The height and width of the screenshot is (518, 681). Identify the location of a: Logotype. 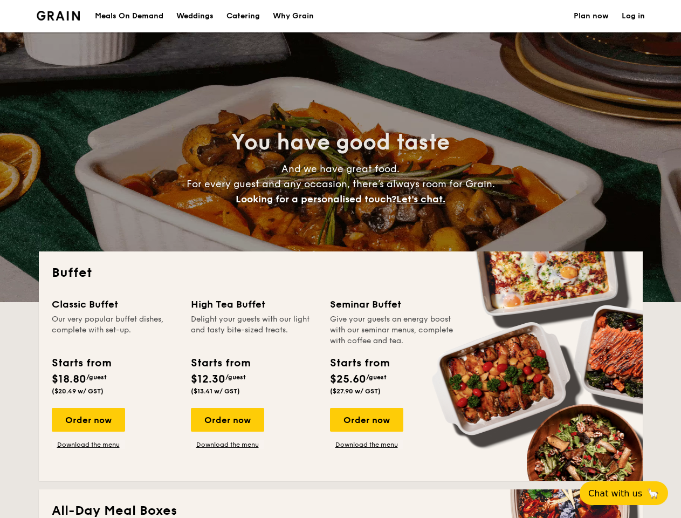
(58, 16).